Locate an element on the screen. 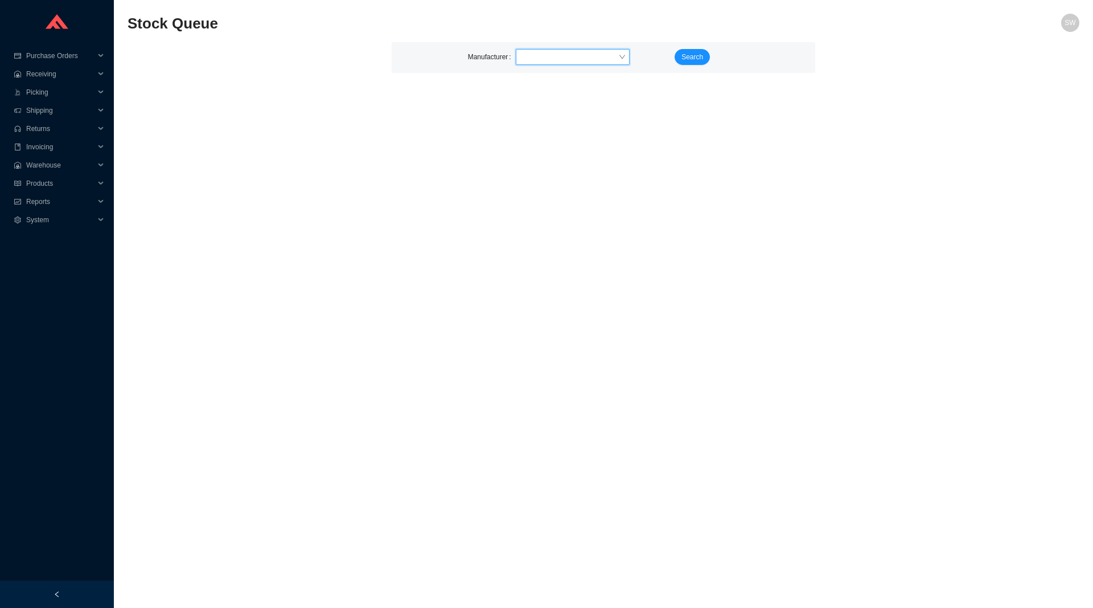  span: System is located at coordinates (60, 220).